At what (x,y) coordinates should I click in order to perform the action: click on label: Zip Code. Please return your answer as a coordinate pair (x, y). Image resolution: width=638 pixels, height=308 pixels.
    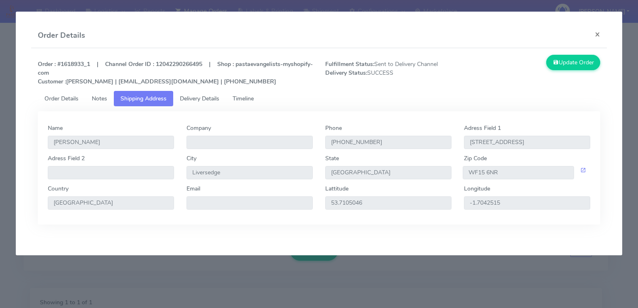
    Looking at the image, I should click on (475, 158).